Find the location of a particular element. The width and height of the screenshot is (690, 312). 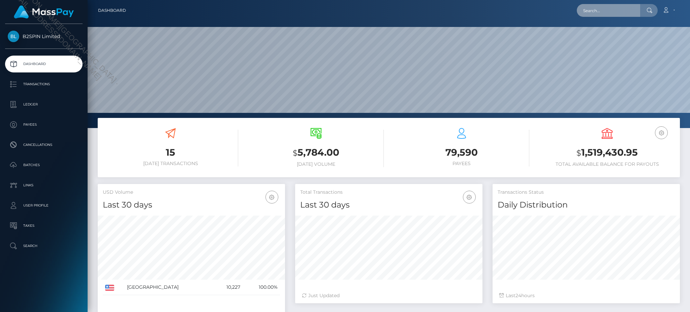

p: Cancellations is located at coordinates (44, 145).